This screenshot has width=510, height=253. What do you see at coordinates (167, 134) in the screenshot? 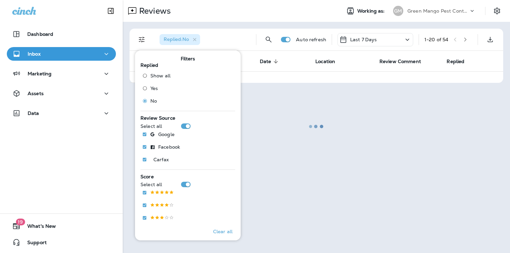
I see `p: Google` at bounding box center [167, 134].